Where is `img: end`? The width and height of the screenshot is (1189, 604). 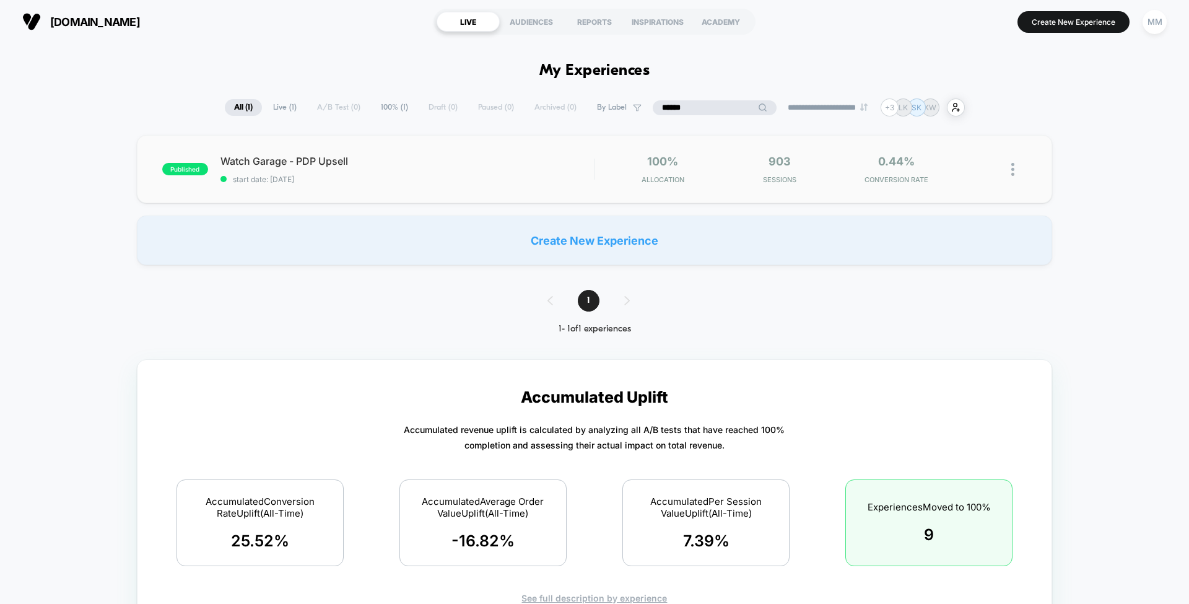
img: end is located at coordinates (864, 107).